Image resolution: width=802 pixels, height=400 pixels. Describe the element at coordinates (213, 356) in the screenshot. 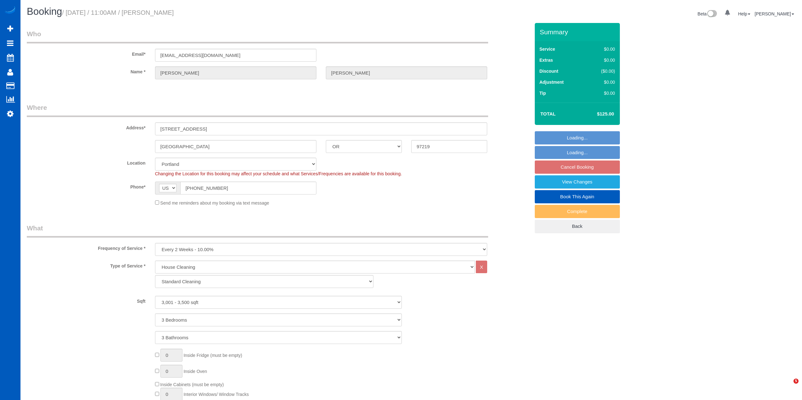

I see `span: Inside Fridge (must be empty)` at that location.